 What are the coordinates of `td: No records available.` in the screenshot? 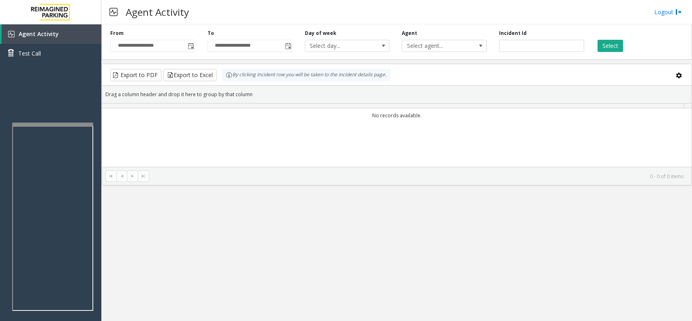 It's located at (397, 115).